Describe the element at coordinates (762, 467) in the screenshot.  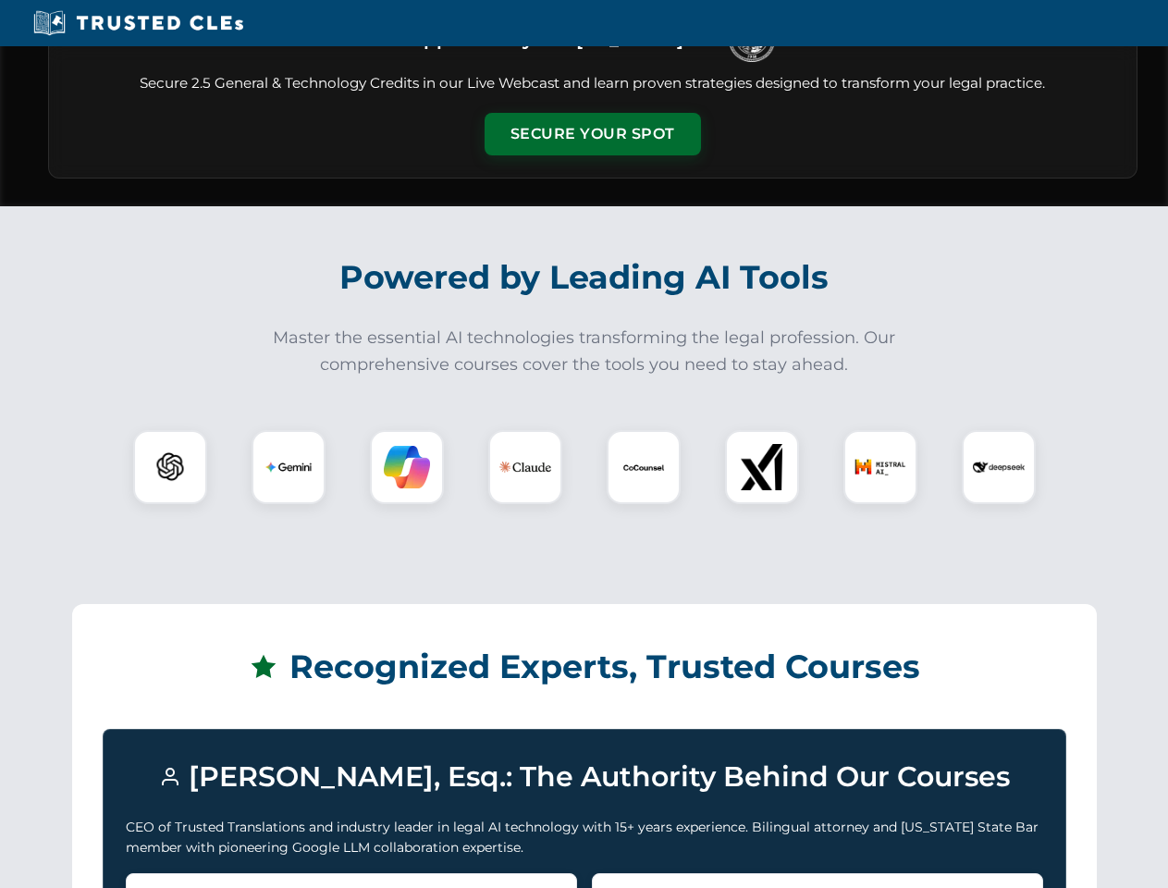
I see `div: xAI` at that location.